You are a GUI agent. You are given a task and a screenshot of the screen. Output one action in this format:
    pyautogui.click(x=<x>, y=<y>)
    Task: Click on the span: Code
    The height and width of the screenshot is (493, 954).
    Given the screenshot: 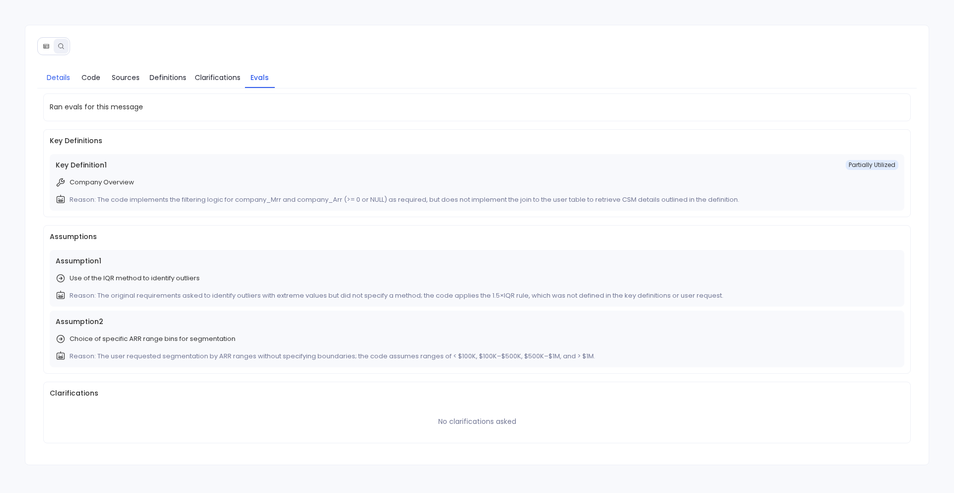 What is the action you would take?
    pyautogui.click(x=91, y=78)
    